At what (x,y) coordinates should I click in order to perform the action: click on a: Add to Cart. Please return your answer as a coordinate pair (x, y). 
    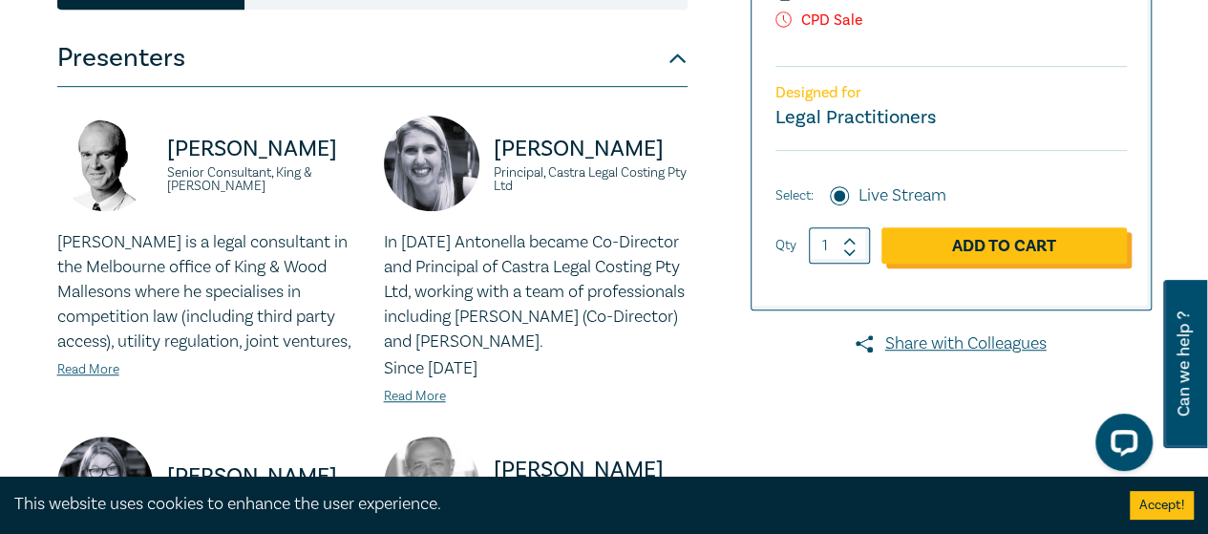
    Looking at the image, I should click on (1003, 245).